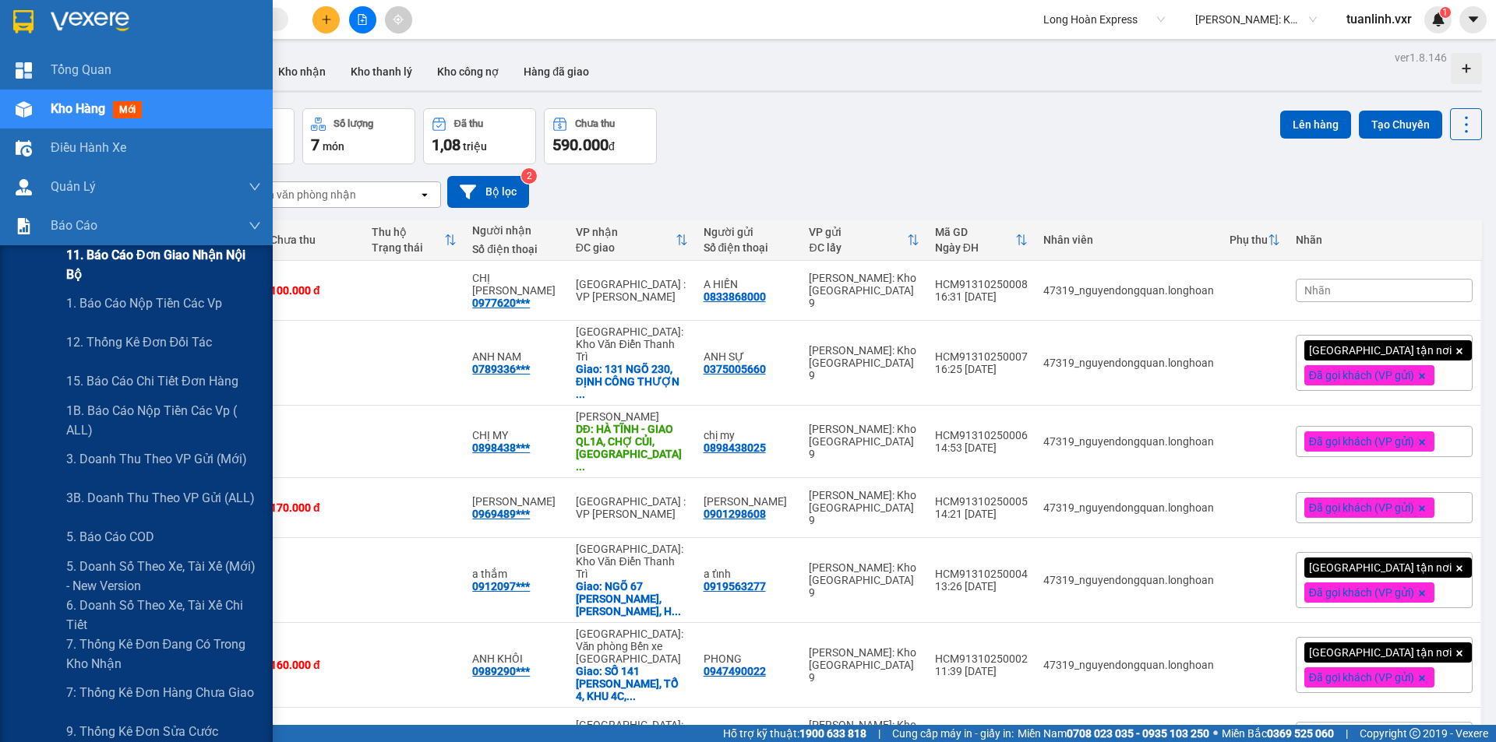 The image size is (1496, 742). What do you see at coordinates (735, 672) in the screenshot?
I see `div: 0947490022` at bounding box center [735, 672].